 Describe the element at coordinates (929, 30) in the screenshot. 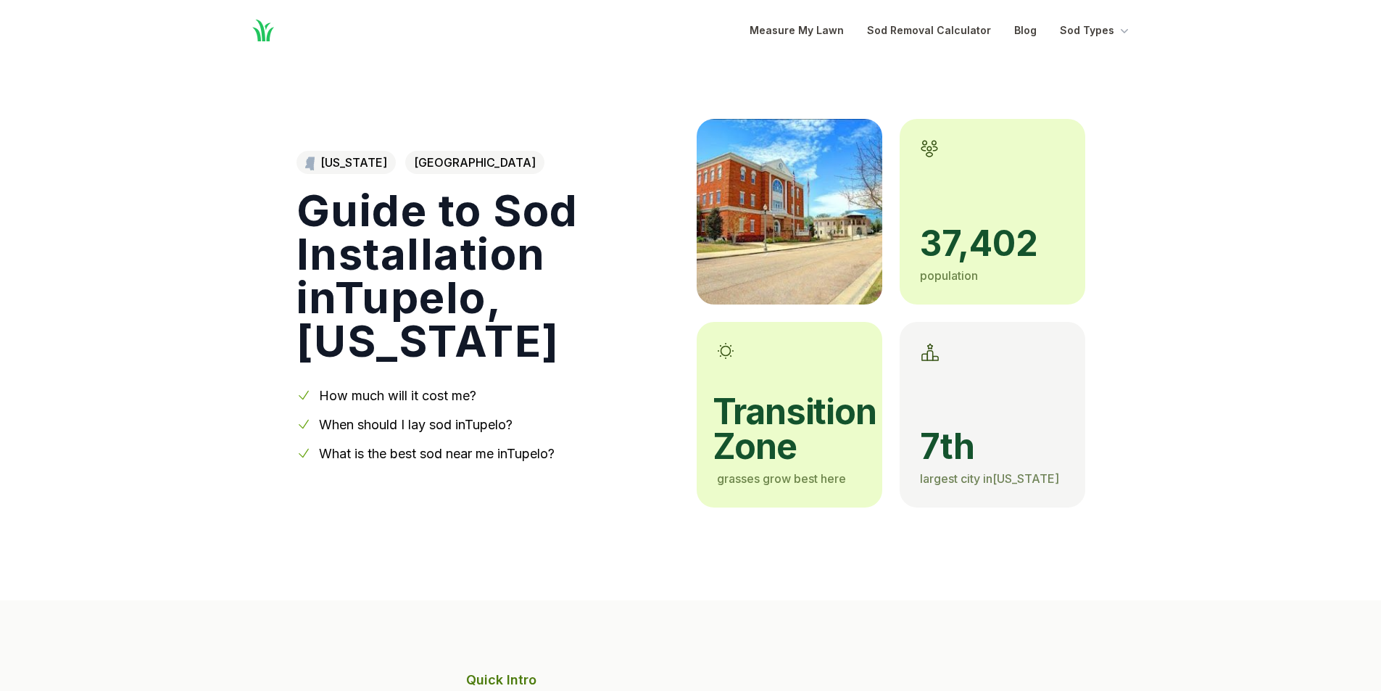

I see `a: Sod Removal Calculator` at that location.